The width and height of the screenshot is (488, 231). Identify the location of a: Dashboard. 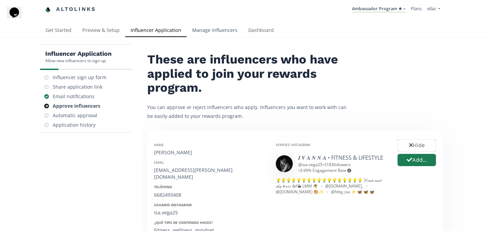
(261, 31).